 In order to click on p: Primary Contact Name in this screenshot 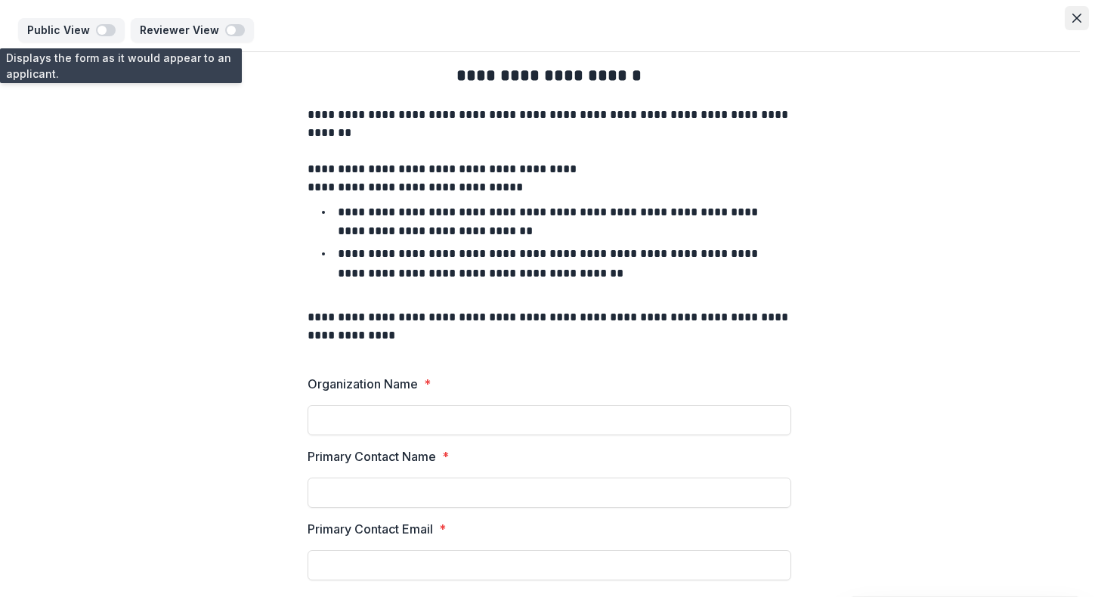, I will do `click(372, 456)`.